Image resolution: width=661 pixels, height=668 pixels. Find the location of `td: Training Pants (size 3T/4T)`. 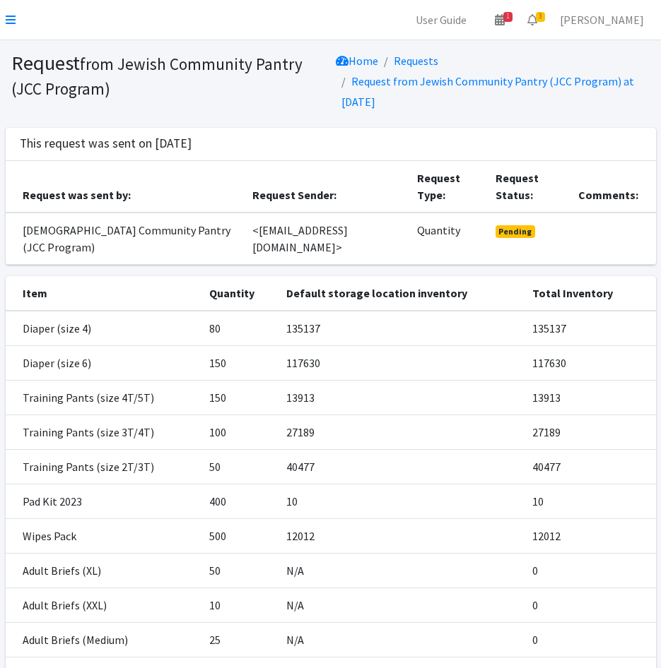

td: Training Pants (size 3T/4T) is located at coordinates (103, 432).